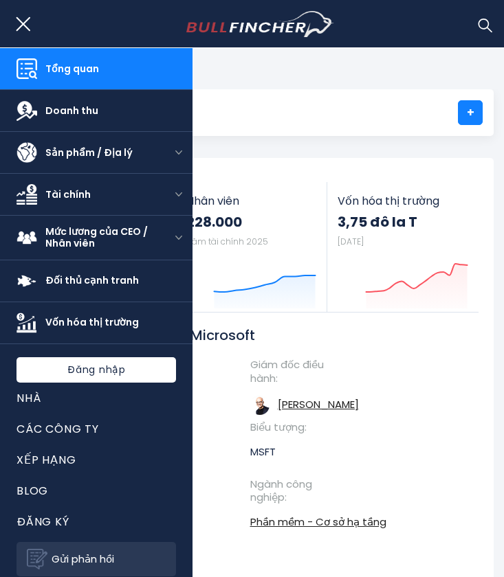 The width and height of the screenshot is (504, 577). I want to click on a: Phần mềm - Cơ sở hạ tầng, so click(318, 522).